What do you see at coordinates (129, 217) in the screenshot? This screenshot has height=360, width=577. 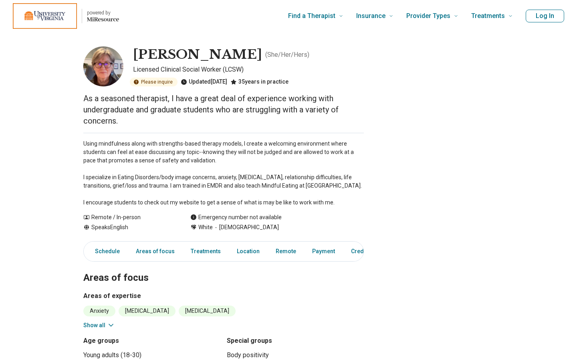 I see `div: Remote / In-person` at bounding box center [129, 217].